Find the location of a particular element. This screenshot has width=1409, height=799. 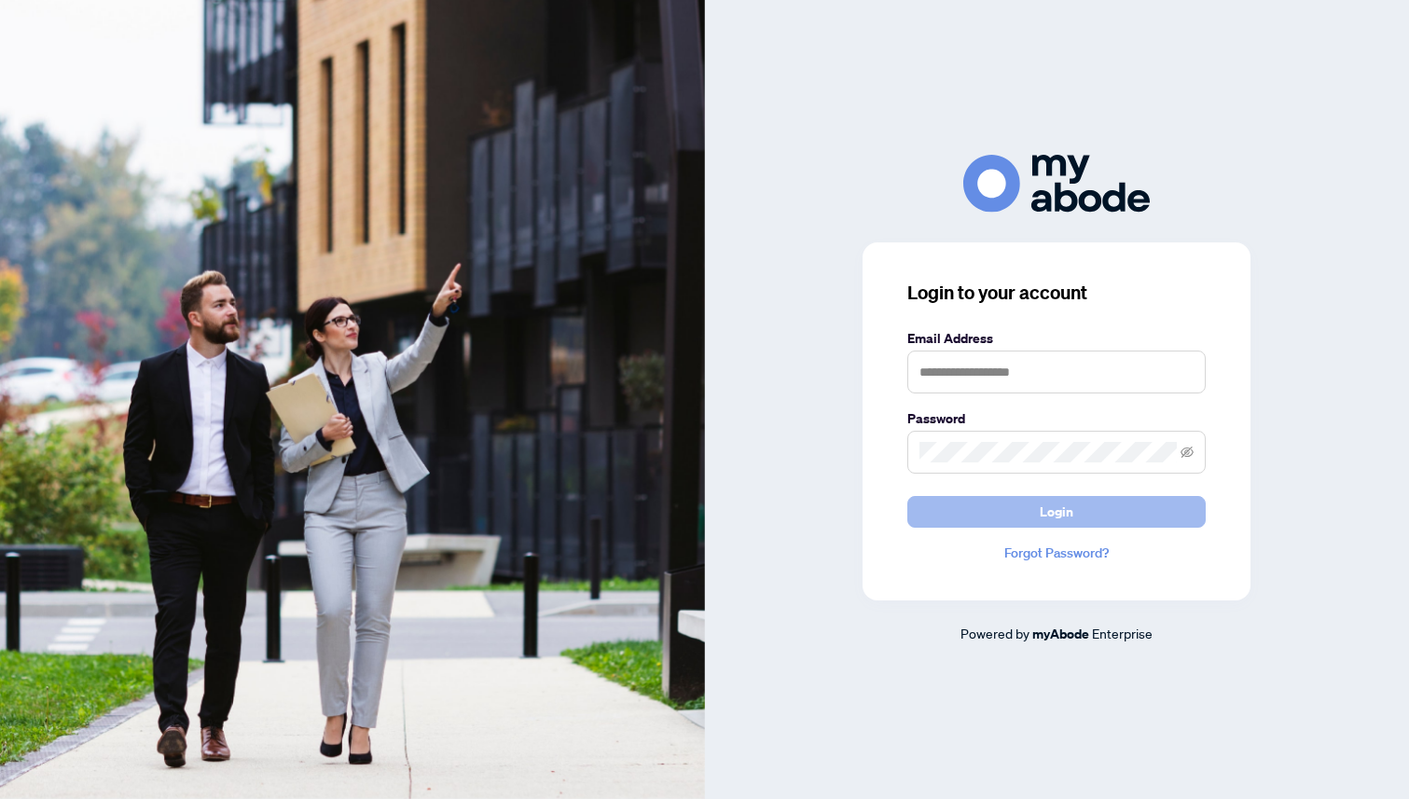

label: Email Address is located at coordinates (1057, 339).